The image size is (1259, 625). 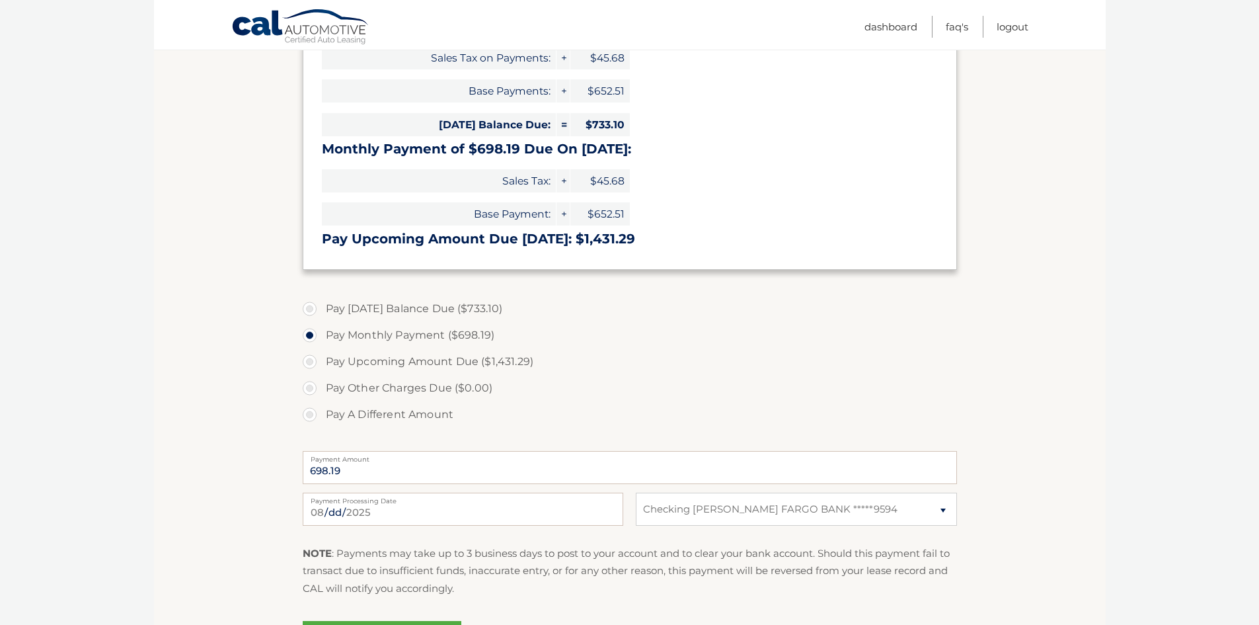 What do you see at coordinates (463, 509) in the screenshot?
I see `input: Payment Date` at bounding box center [463, 509].